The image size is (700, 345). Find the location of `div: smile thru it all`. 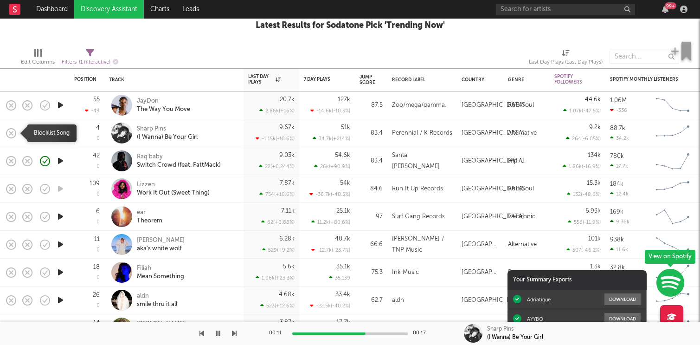

div: smile thru it all is located at coordinates (157, 304).